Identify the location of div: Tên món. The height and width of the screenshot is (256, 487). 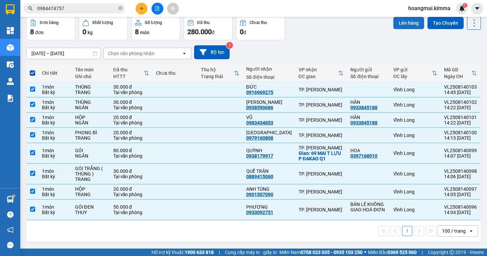
(91, 70).